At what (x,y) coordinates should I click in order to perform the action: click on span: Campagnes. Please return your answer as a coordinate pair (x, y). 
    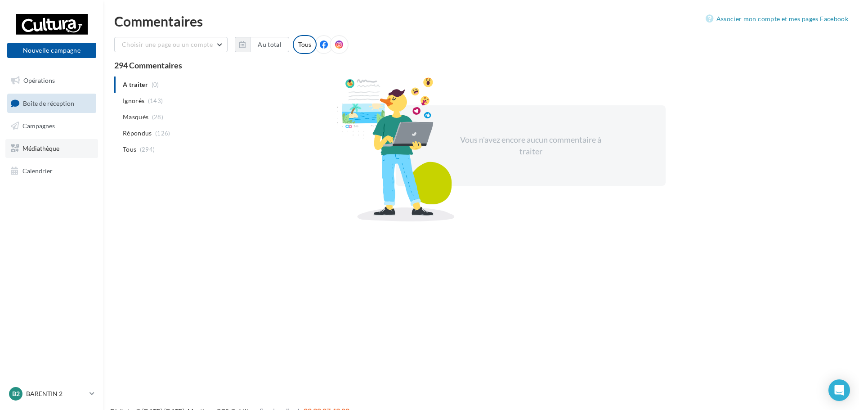
    Looking at the image, I should click on (39, 125).